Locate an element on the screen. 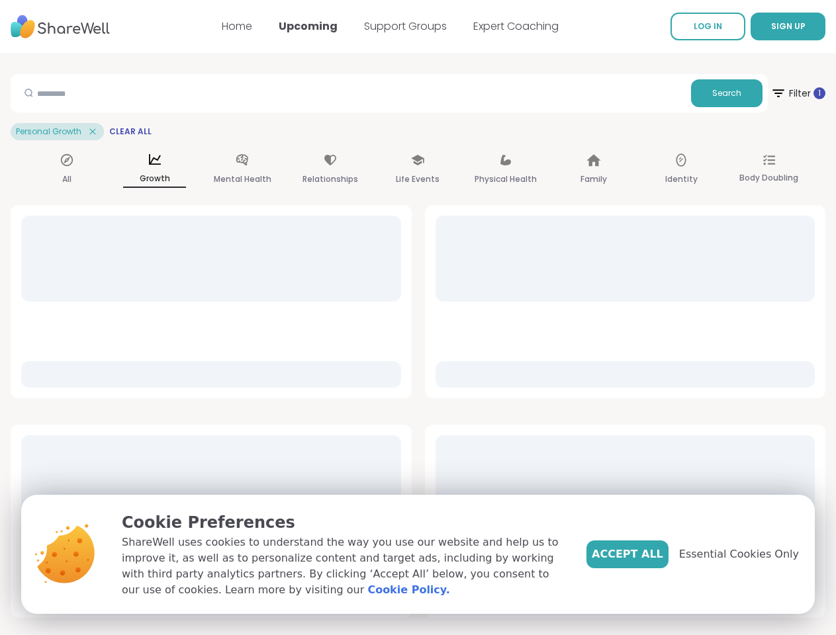 The width and height of the screenshot is (836, 635). p: Cookie Preferences is located at coordinates (343, 523).